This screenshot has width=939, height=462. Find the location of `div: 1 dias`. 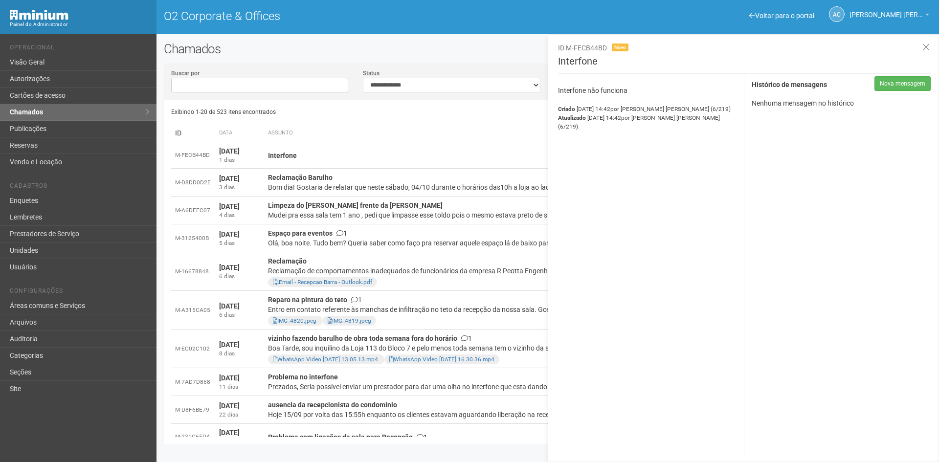

div: 1 dias is located at coordinates (240, 160).